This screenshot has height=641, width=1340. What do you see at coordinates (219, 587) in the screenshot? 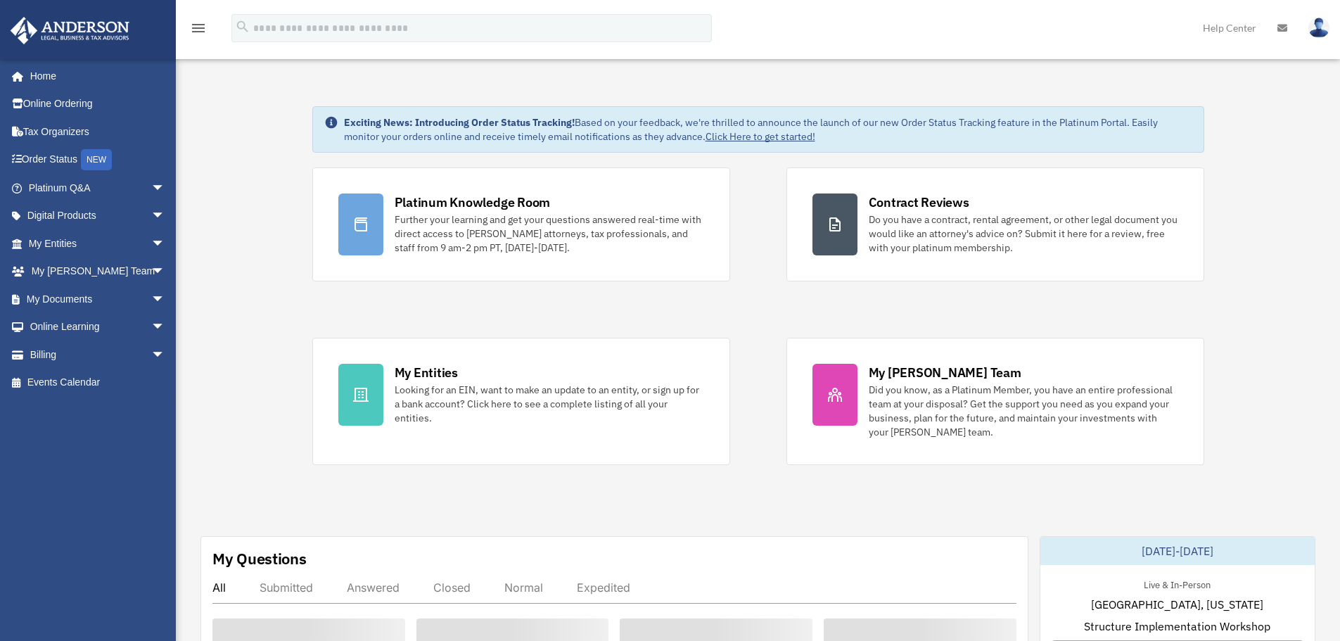
I see `div: All` at bounding box center [219, 587].